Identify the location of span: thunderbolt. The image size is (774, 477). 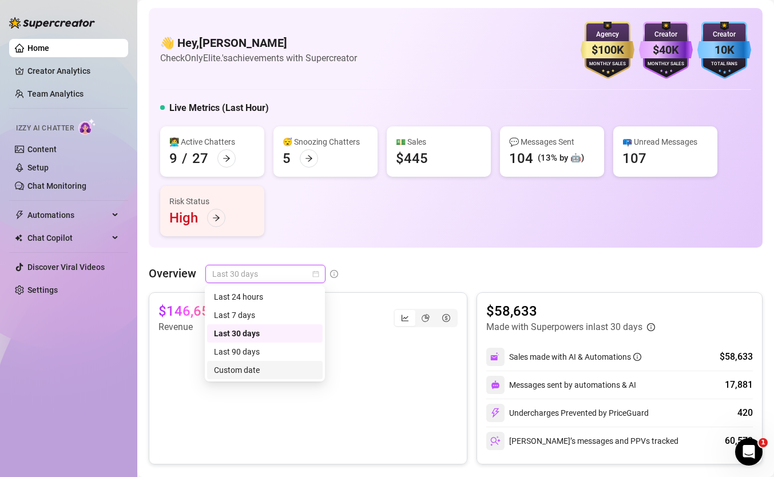
(19, 215).